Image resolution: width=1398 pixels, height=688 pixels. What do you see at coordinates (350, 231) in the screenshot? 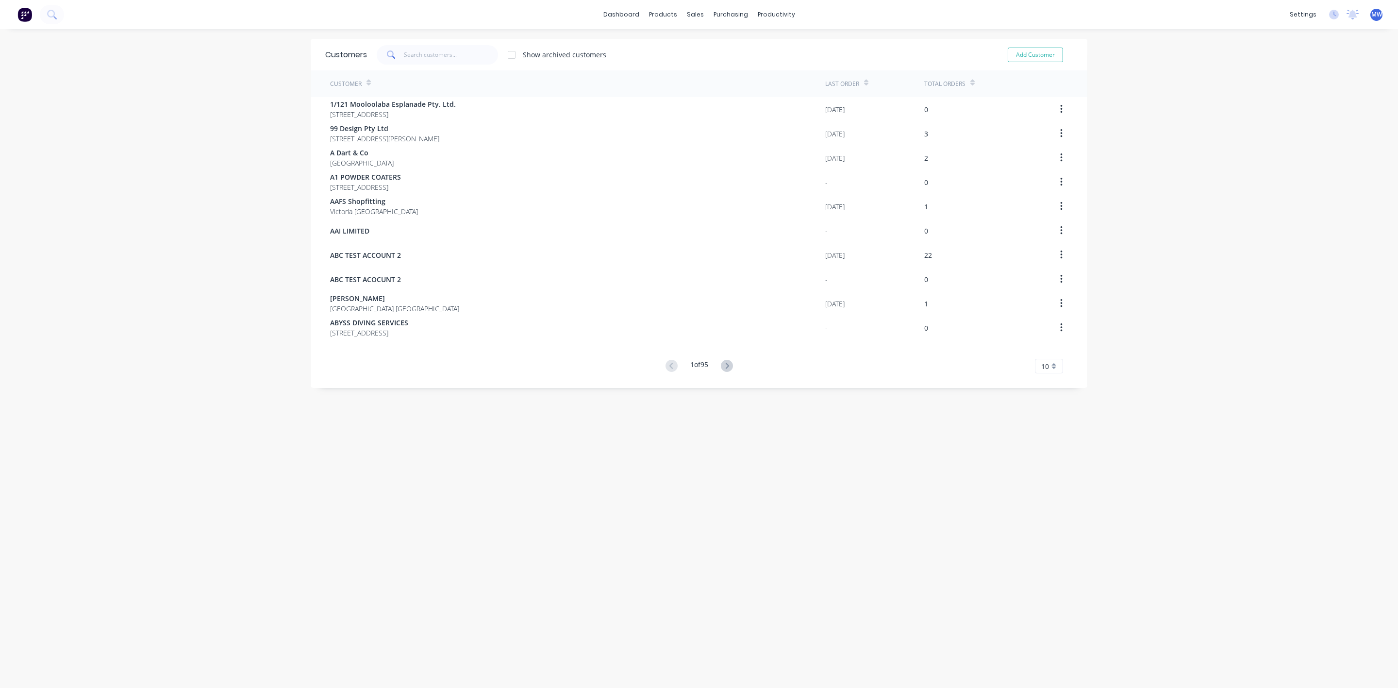
I see `span: AAI LIMITED` at bounding box center [350, 231].